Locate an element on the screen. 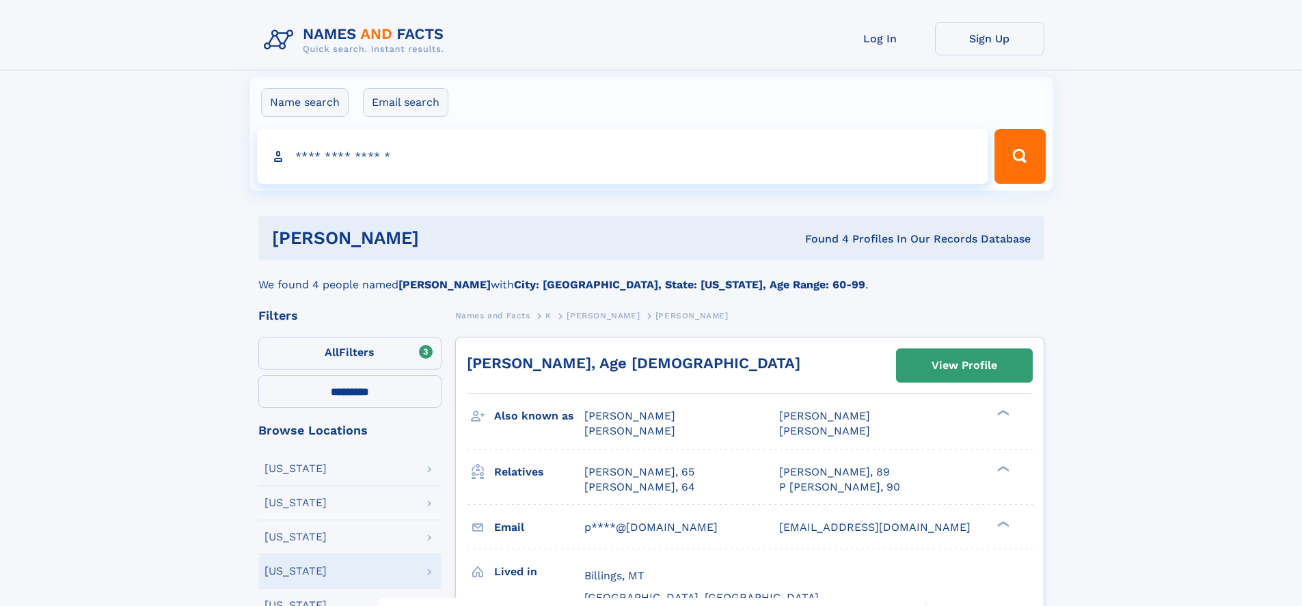  div: Filters is located at coordinates (350, 316).